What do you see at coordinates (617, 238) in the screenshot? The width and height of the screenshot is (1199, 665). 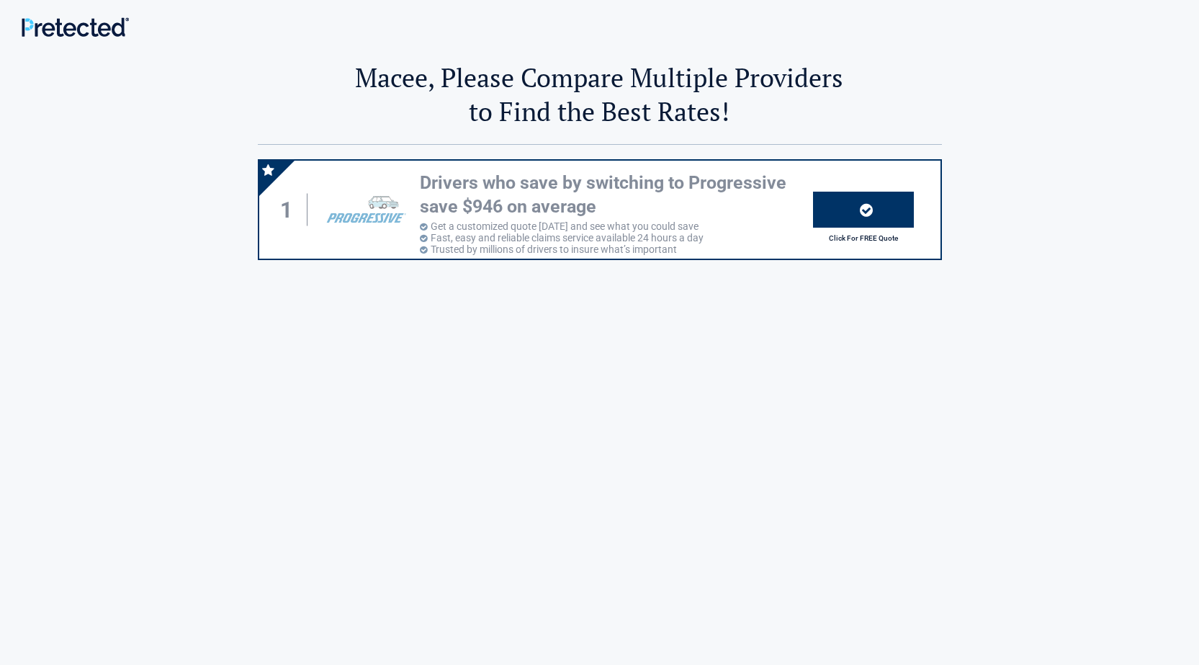 I see `li: Fast, easy and reliable claims service available 24 hours a day` at bounding box center [617, 238].